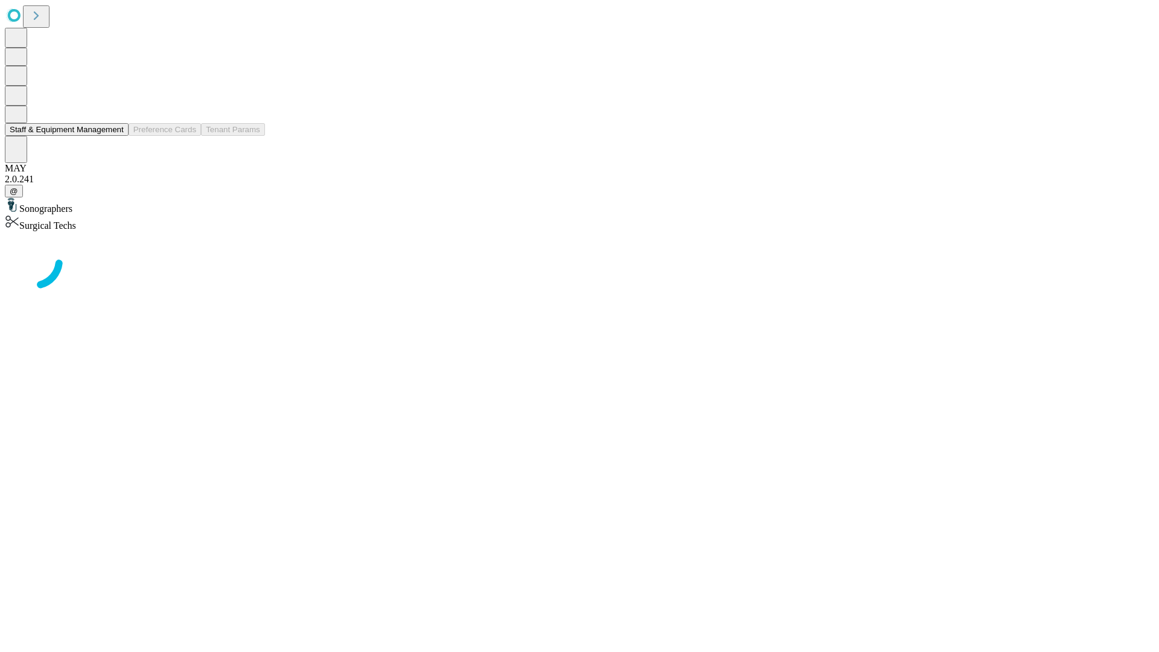  Describe the element at coordinates (233, 129) in the screenshot. I see `button: Tenant Params` at that location.